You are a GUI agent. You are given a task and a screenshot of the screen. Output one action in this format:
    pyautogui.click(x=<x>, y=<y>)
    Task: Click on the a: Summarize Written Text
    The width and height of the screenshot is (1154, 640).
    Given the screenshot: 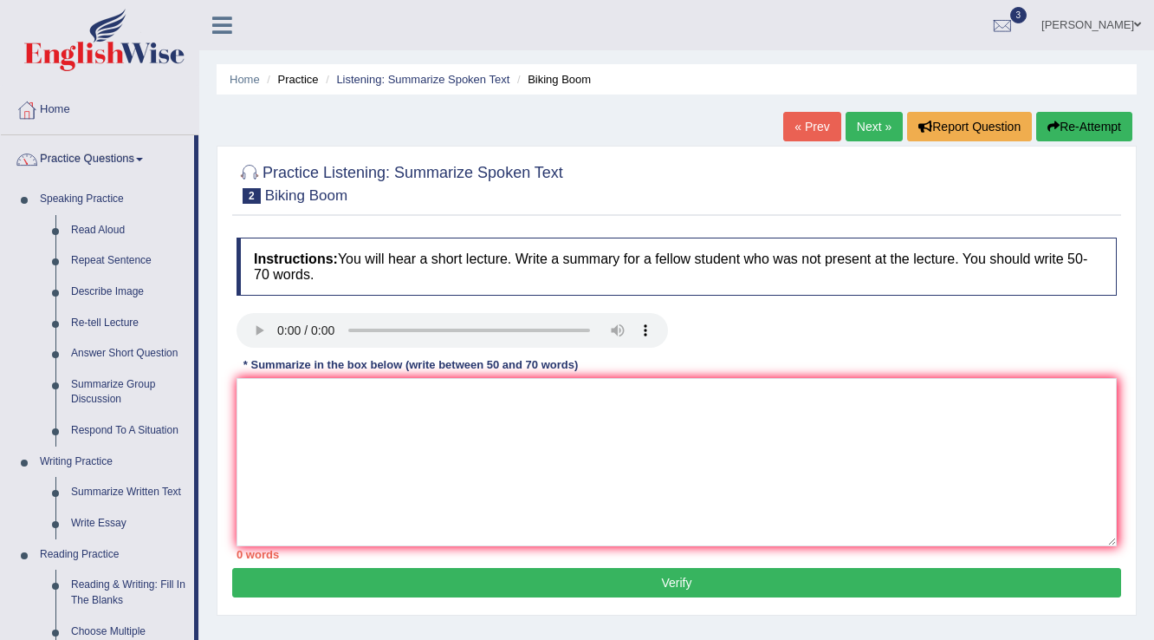 What is the action you would take?
    pyautogui.click(x=128, y=492)
    